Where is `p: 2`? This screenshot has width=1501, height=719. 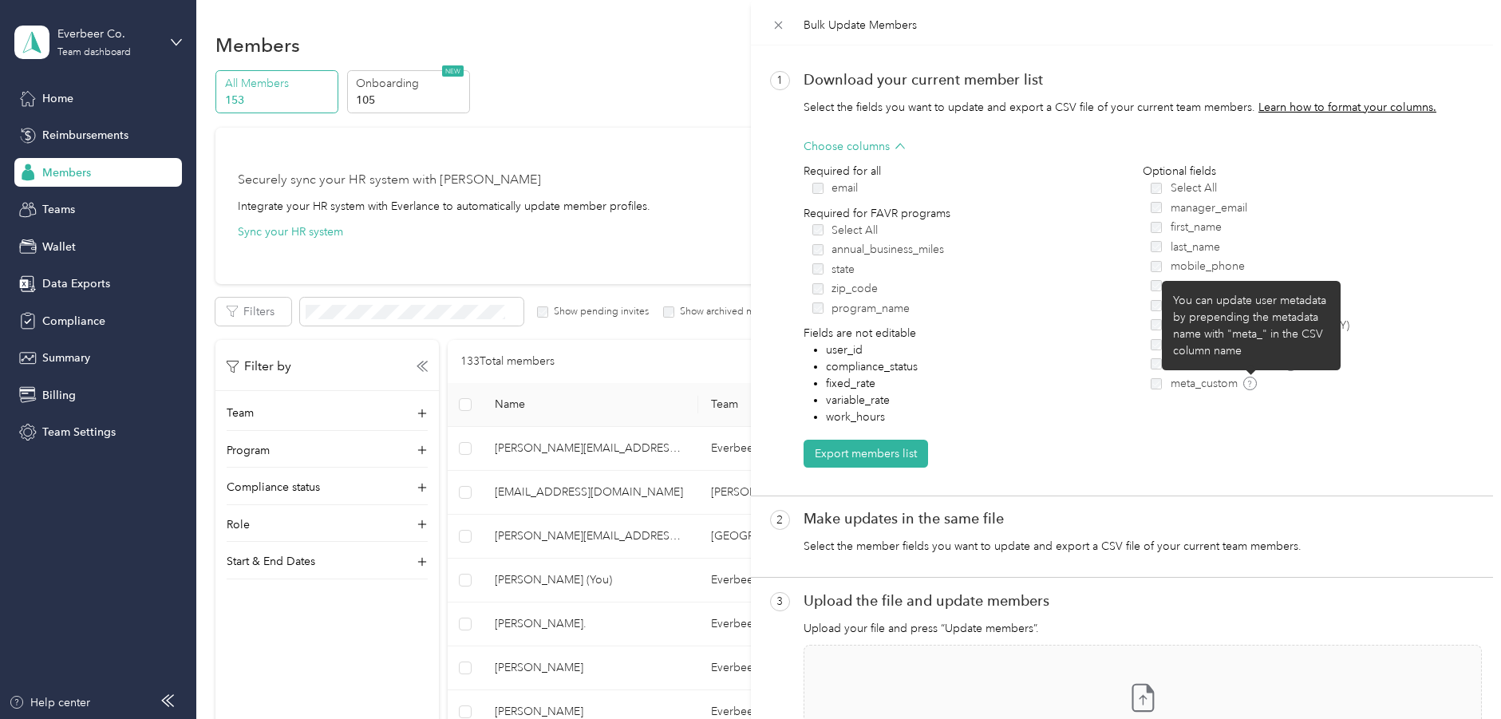 p: 2 is located at coordinates (780, 520).